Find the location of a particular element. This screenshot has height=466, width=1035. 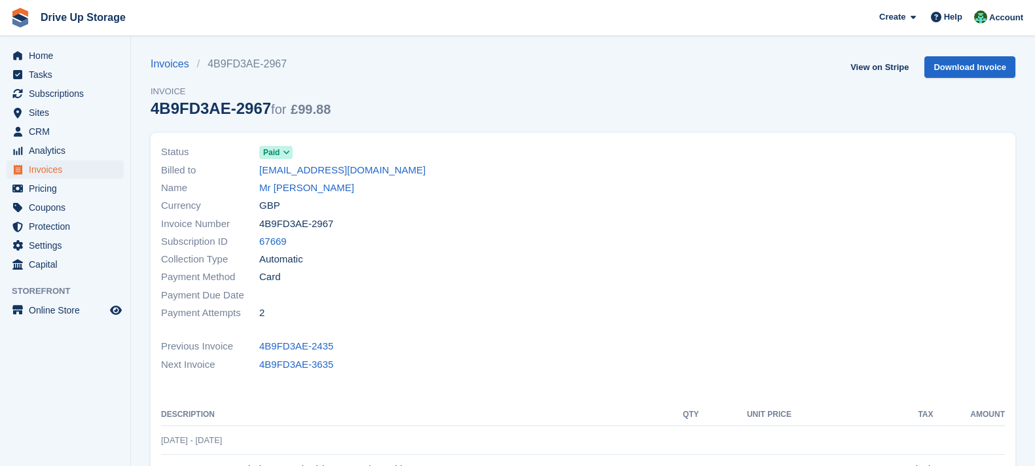

span: Pricing is located at coordinates (68, 189).